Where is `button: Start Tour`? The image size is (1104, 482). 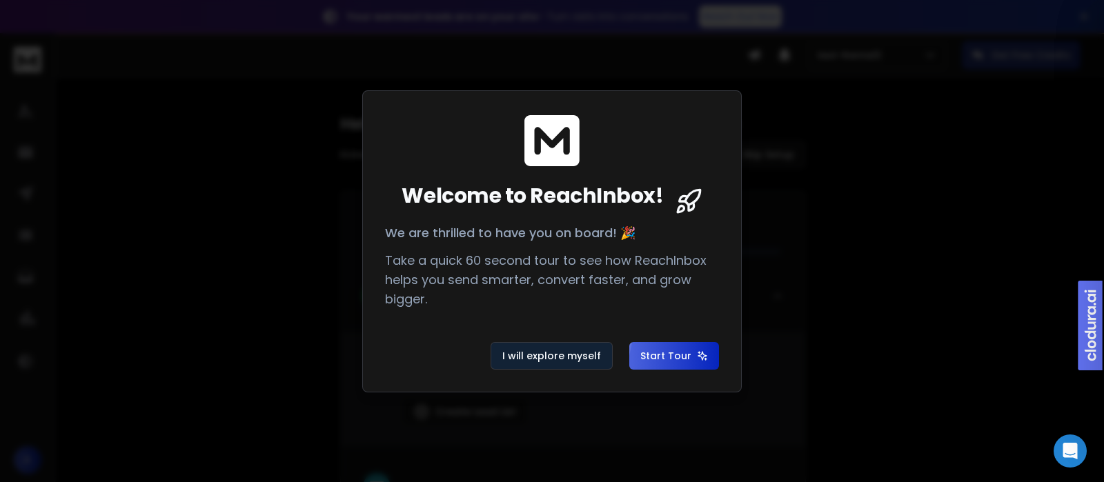
button: Start Tour is located at coordinates (674, 356).